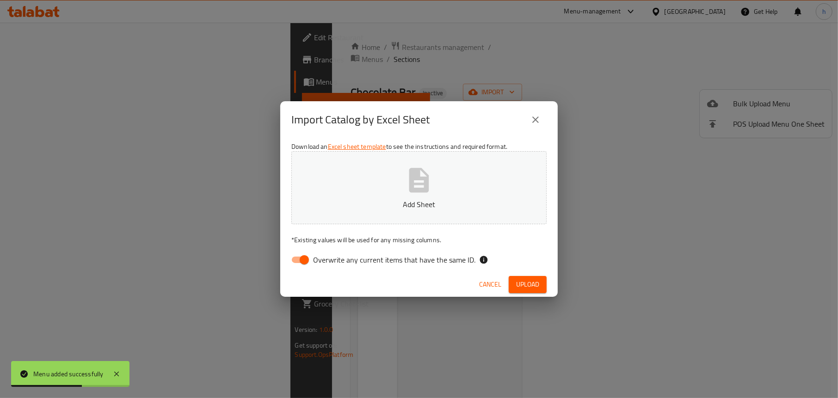 This screenshot has height=398, width=838. Describe the element at coordinates (528, 284) in the screenshot. I see `span: Upload` at that location.